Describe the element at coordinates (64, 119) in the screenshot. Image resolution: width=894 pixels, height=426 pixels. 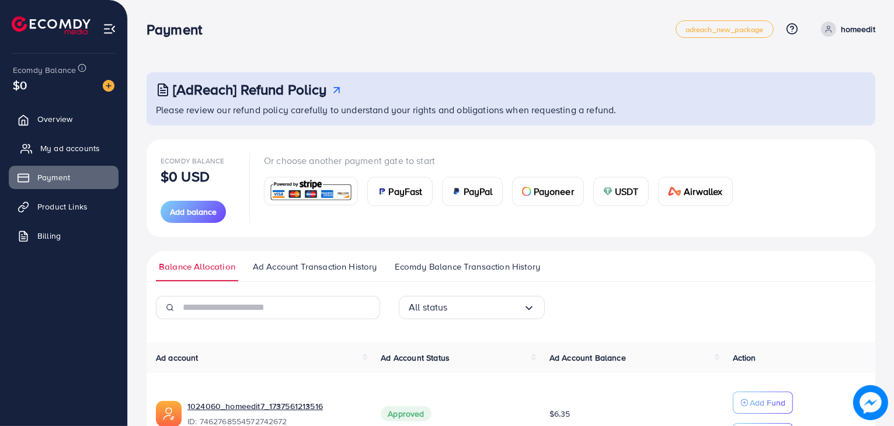
I see `a: Overview` at that location.